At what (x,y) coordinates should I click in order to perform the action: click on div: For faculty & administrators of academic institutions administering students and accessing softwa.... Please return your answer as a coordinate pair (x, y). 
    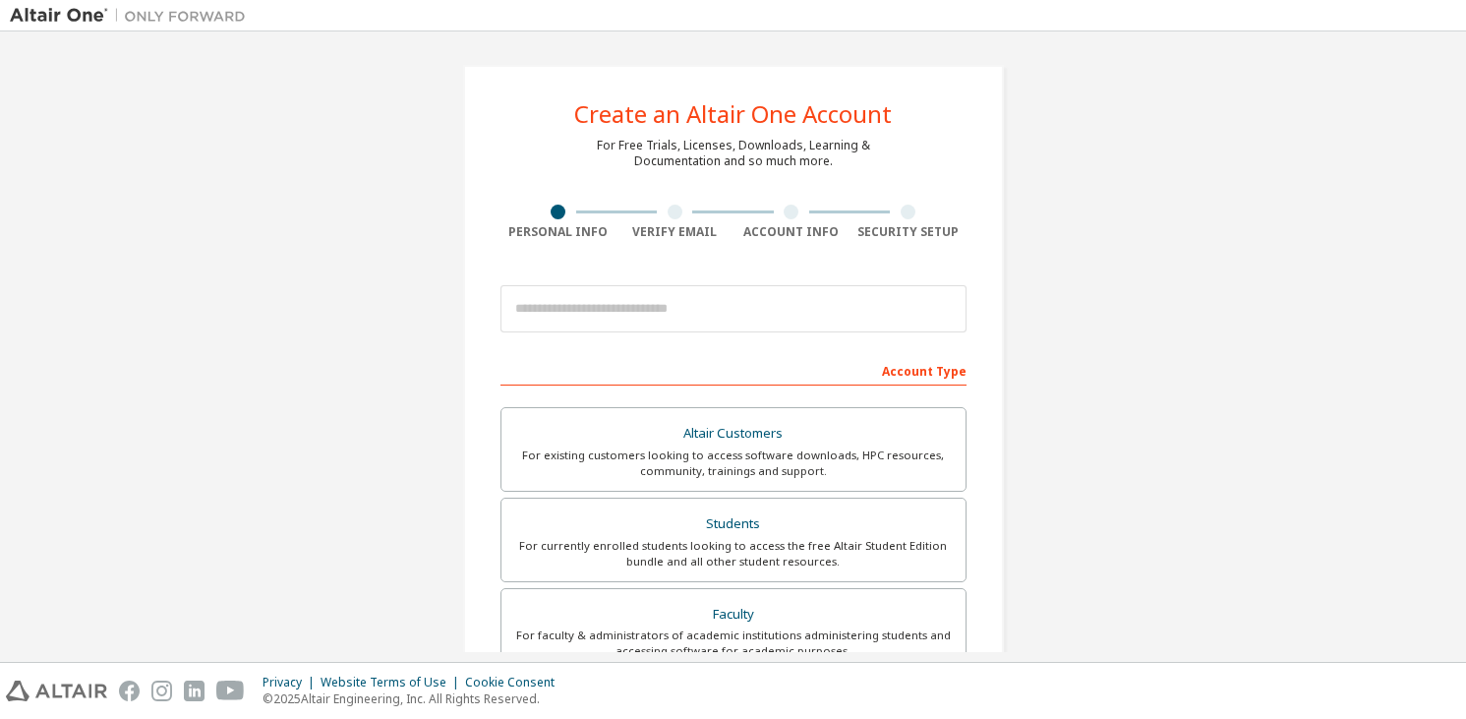
    Looking at the image, I should click on (734, 643).